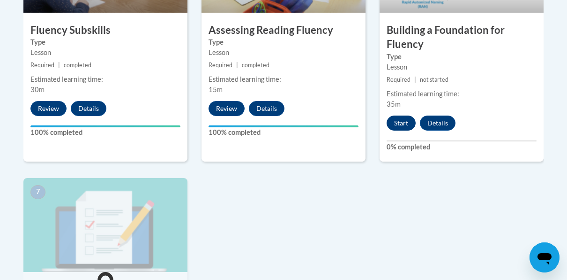 The width and height of the screenshot is (567, 280). Describe the element at coordinates (106, 225) in the screenshot. I see `img: Course Image` at that location.